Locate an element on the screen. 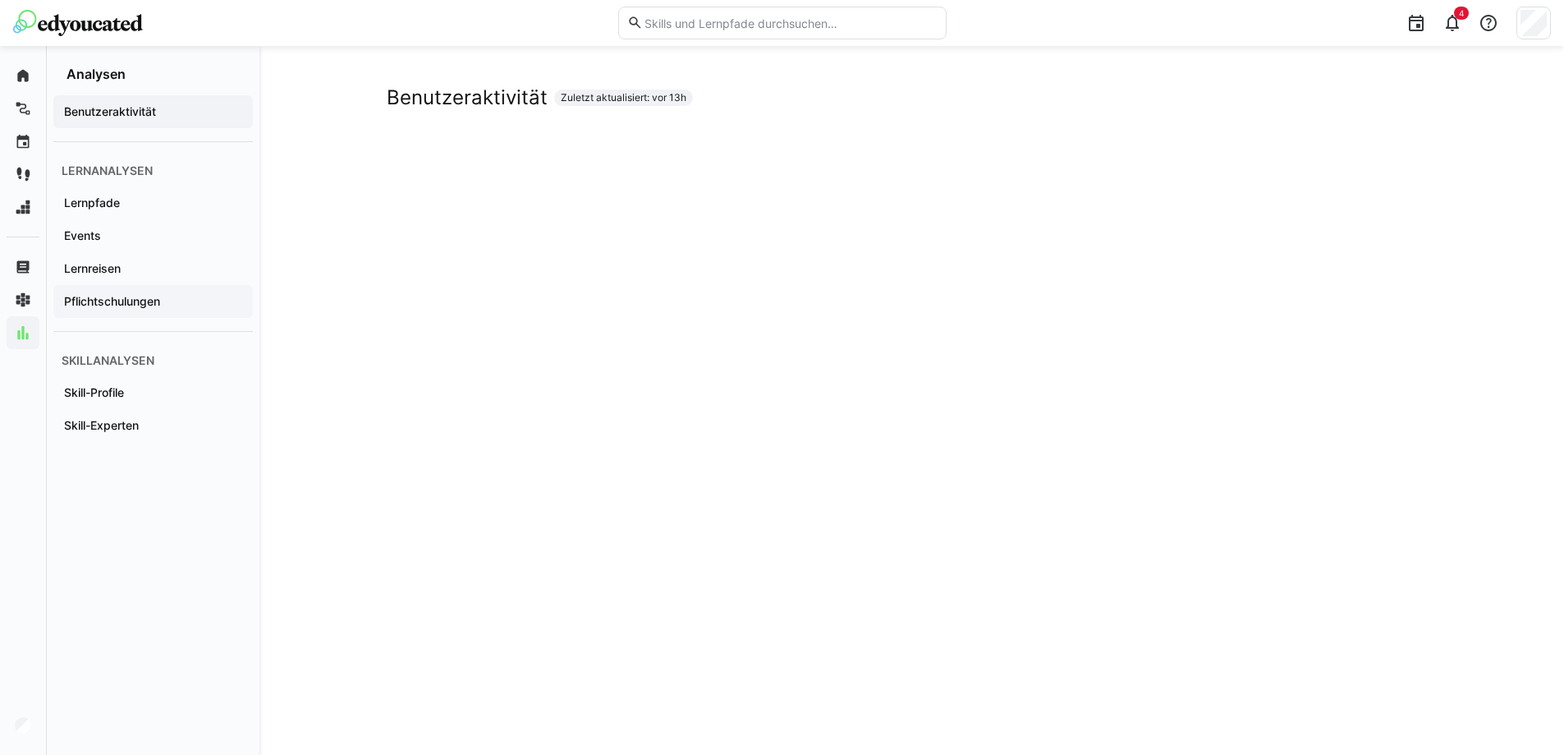 The width and height of the screenshot is (1564, 755). span: 4 is located at coordinates (1462, 13).